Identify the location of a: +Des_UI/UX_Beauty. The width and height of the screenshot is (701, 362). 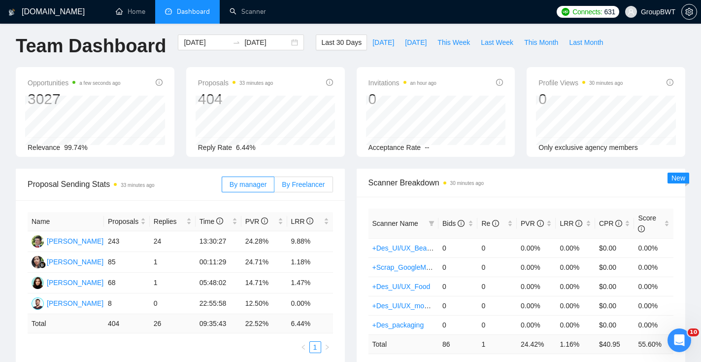
(405, 248).